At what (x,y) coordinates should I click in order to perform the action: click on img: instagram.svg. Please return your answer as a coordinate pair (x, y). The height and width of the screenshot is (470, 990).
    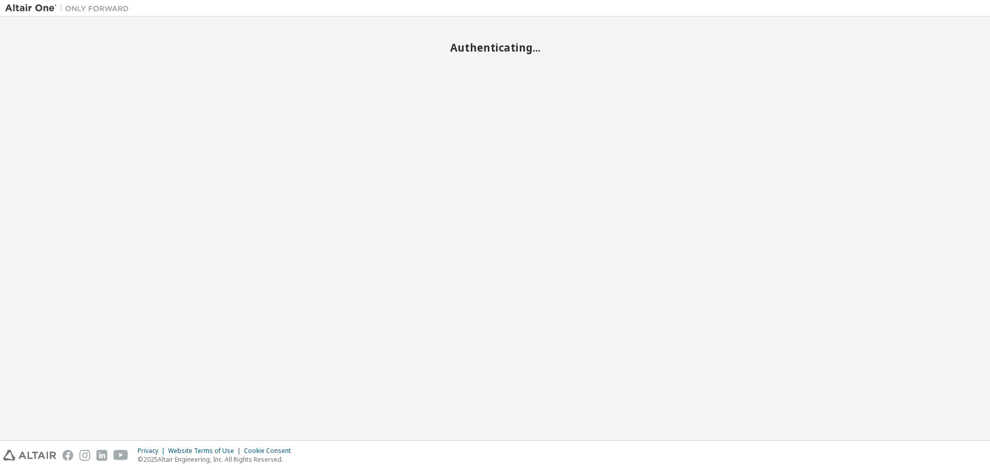
    Looking at the image, I should click on (85, 455).